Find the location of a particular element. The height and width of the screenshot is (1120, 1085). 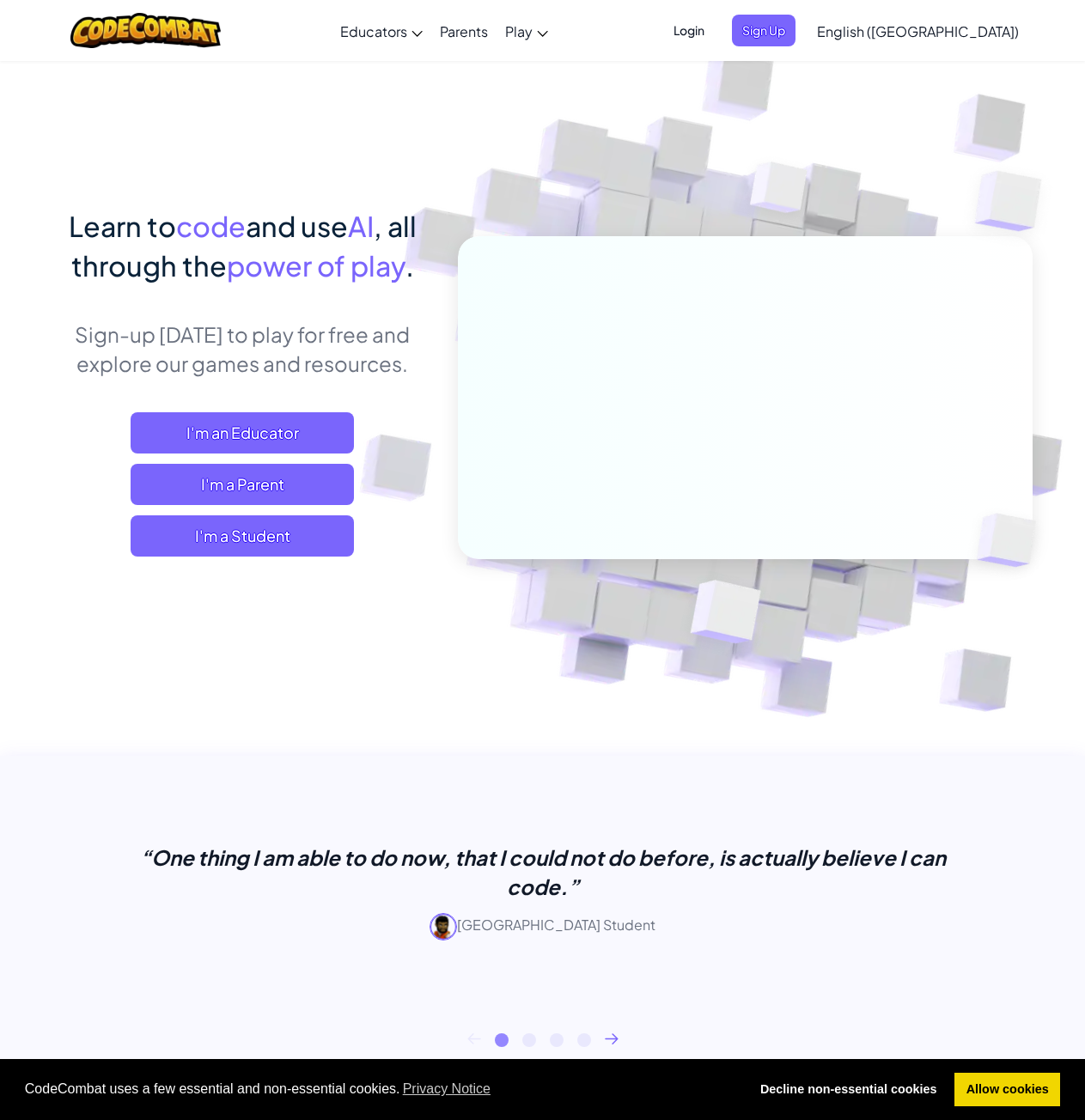

span: and use is located at coordinates (297, 226).